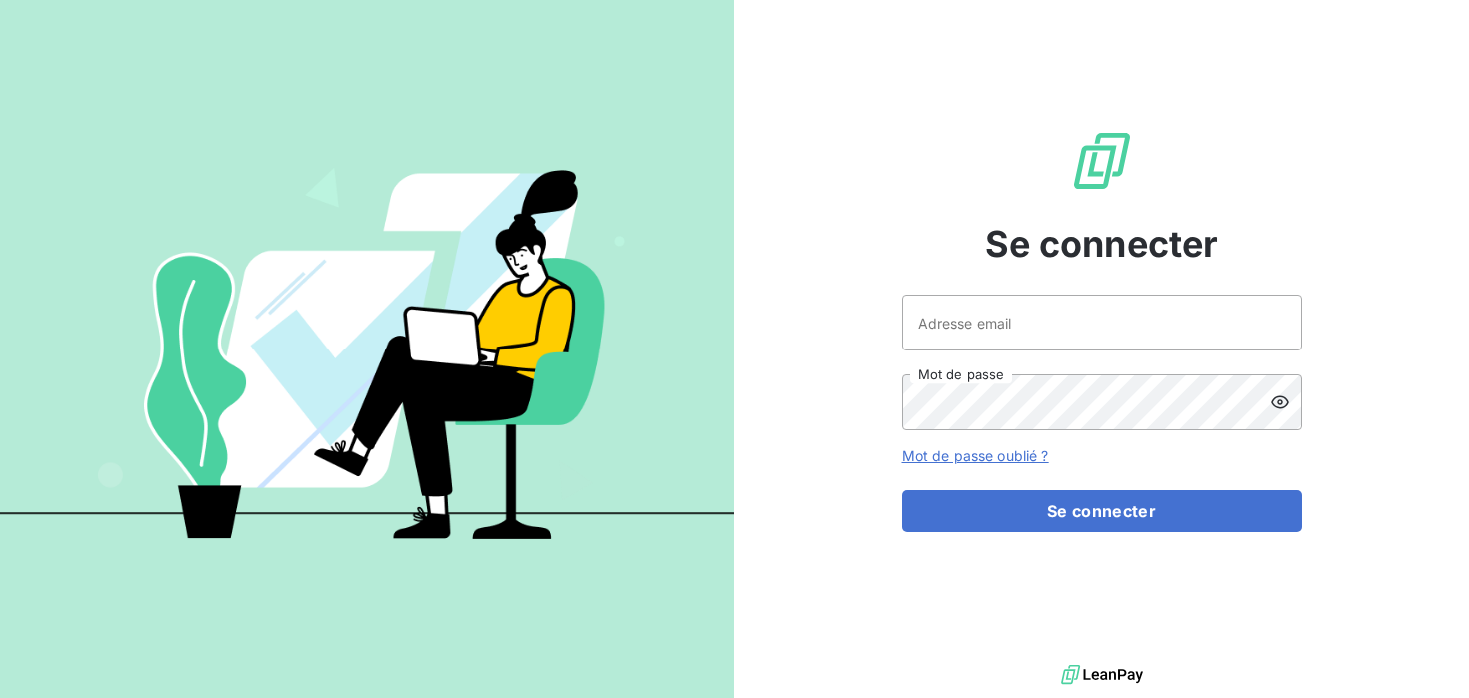 The height and width of the screenshot is (698, 1469). I want to click on button: Se connecter, so click(1102, 512).